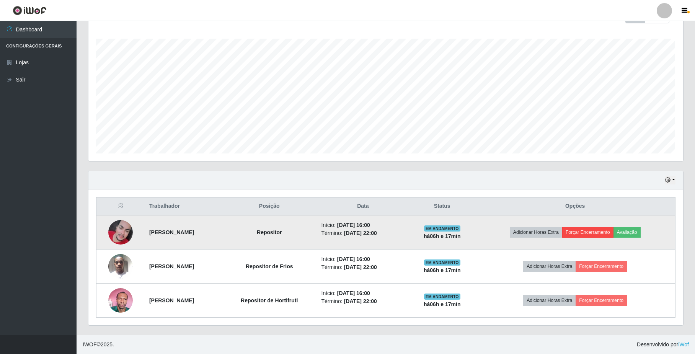 The width and height of the screenshot is (695, 354). What do you see at coordinates (269, 266) in the screenshot?
I see `strong: Repositor de Frios` at bounding box center [269, 266].